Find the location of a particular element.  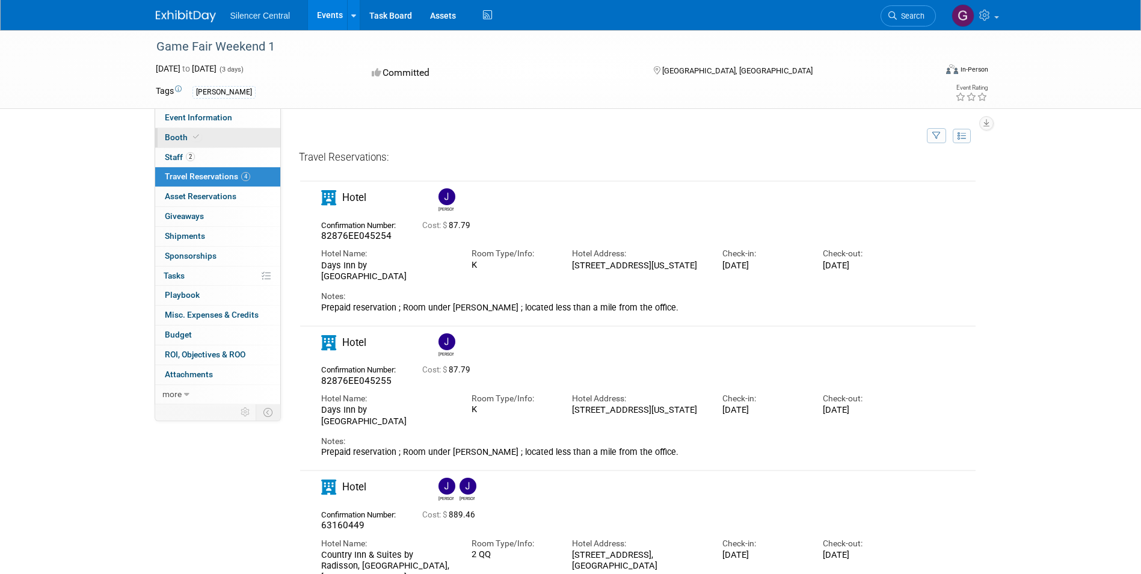

img: Format-Inperson.png is located at coordinates (952, 69).